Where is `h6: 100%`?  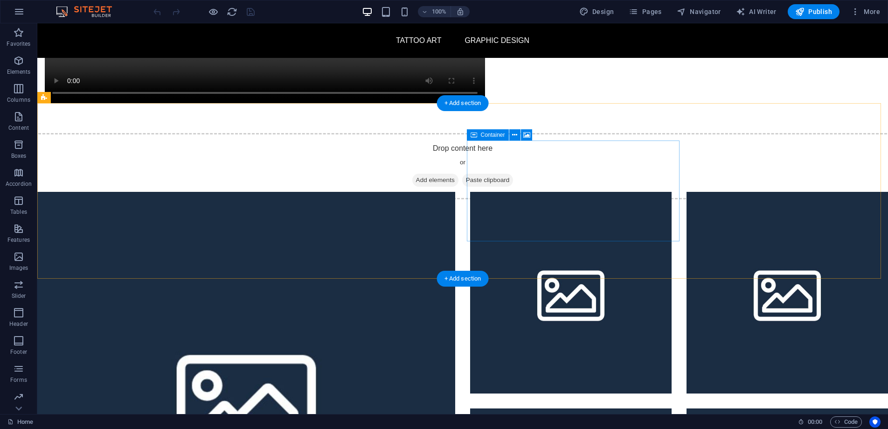 h6: 100% is located at coordinates (439, 12).